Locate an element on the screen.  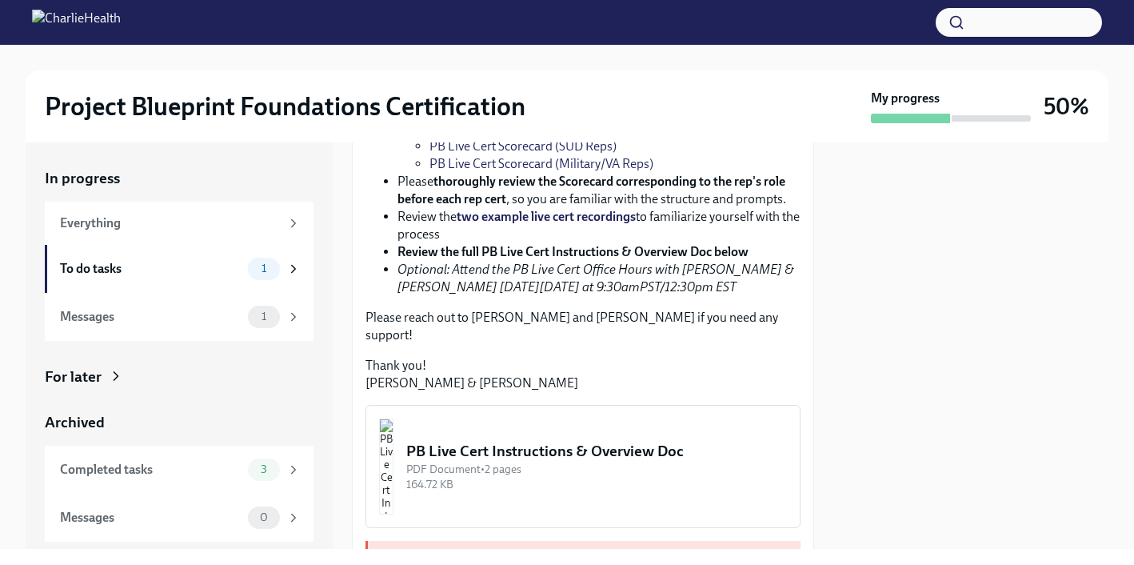
a: Completed tasks3 is located at coordinates (179, 469).